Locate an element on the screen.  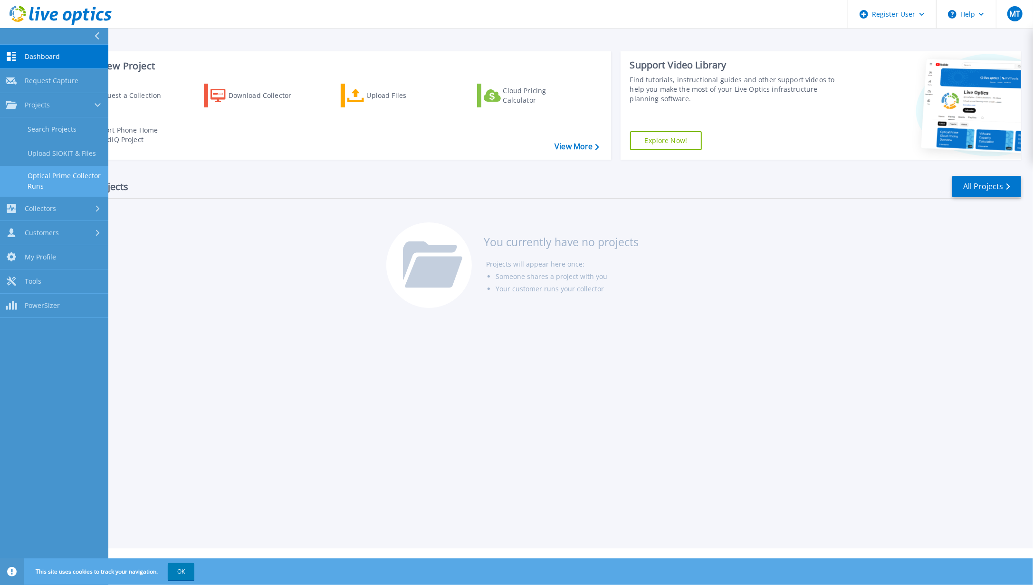
span: This site uses cookies to track your navigation. is located at coordinates (110, 572).